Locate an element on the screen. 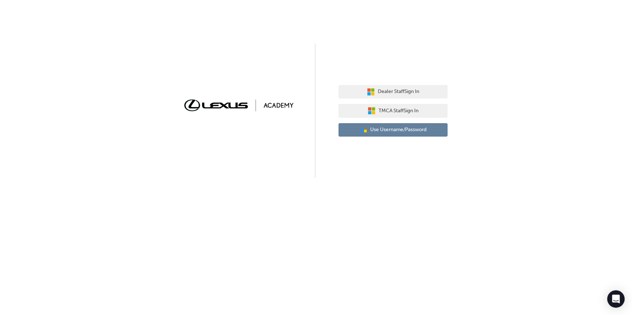 The width and height of the screenshot is (632, 315). div: Open Intercom Messenger is located at coordinates (616, 299).